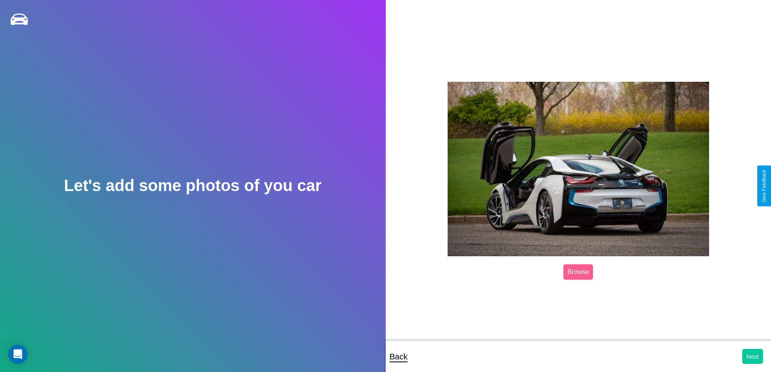 The height and width of the screenshot is (372, 771). I want to click on button: Next, so click(752, 356).